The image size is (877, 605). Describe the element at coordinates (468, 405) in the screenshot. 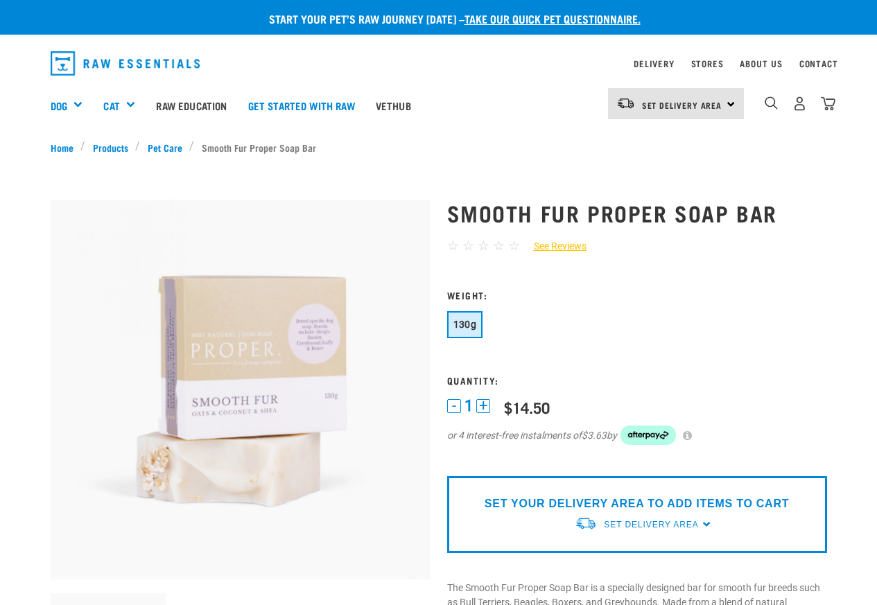

I see `span: 1` at that location.